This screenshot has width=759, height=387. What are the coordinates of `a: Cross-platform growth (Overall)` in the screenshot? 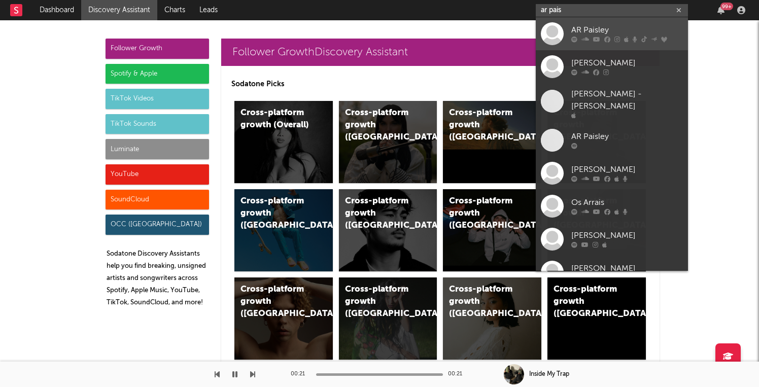 It's located at (283, 142).